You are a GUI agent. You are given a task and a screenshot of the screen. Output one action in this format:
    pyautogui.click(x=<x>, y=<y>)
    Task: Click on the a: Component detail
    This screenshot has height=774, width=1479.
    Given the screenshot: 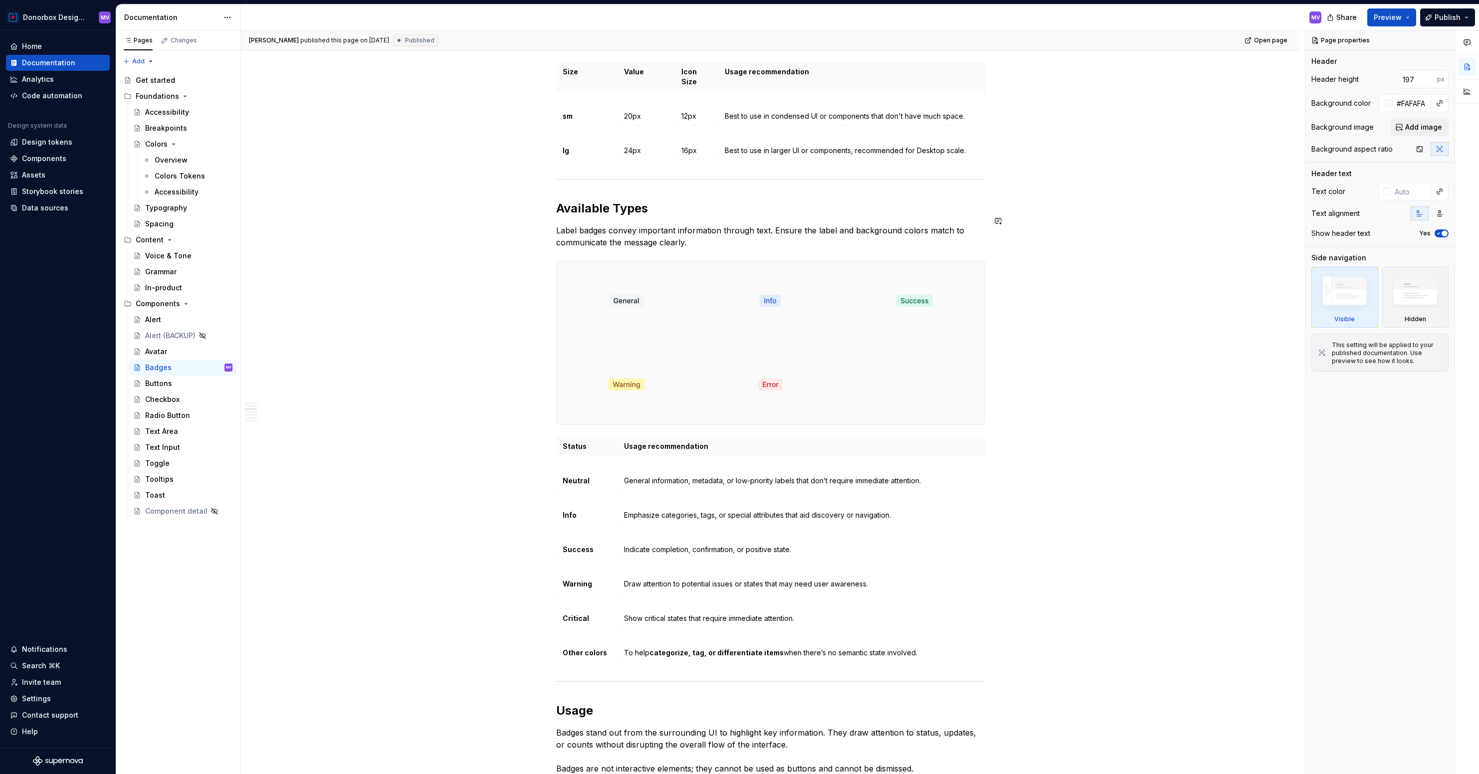 What is the action you would take?
    pyautogui.click(x=183, y=511)
    